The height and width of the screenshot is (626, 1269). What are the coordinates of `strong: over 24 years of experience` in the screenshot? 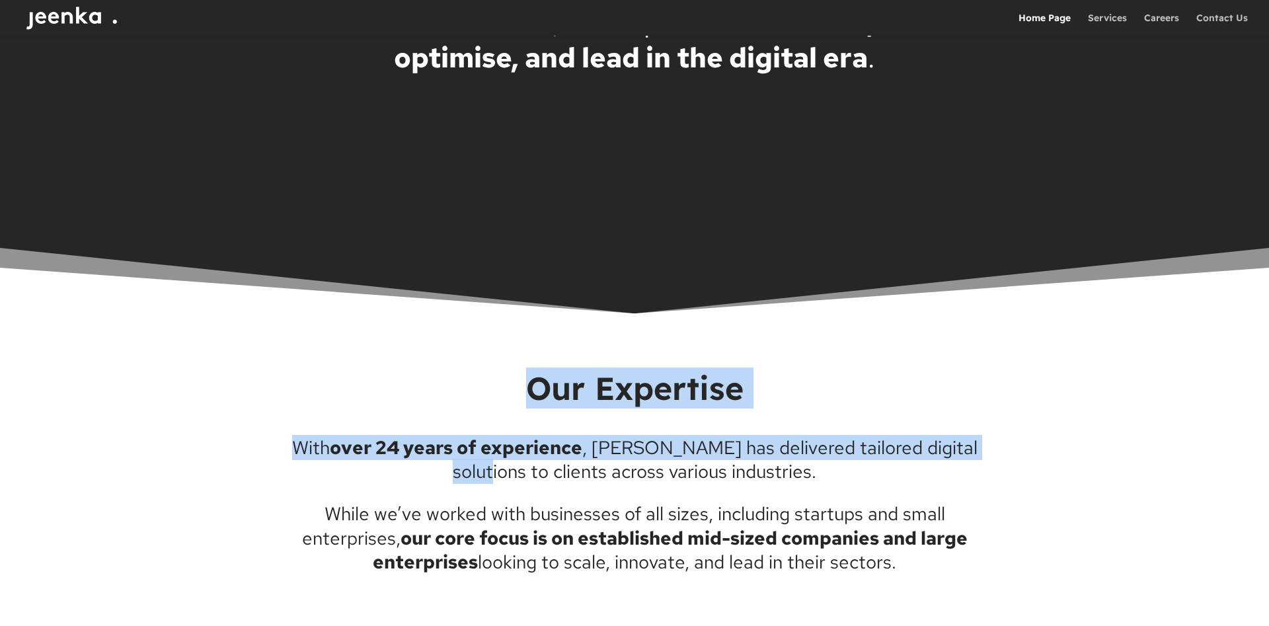 It's located at (456, 448).